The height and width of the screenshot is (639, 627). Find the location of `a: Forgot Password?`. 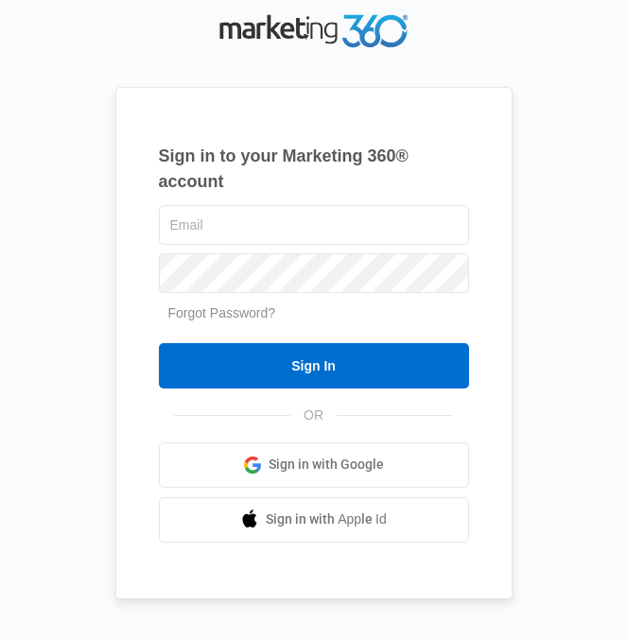

a: Forgot Password? is located at coordinates (222, 313).